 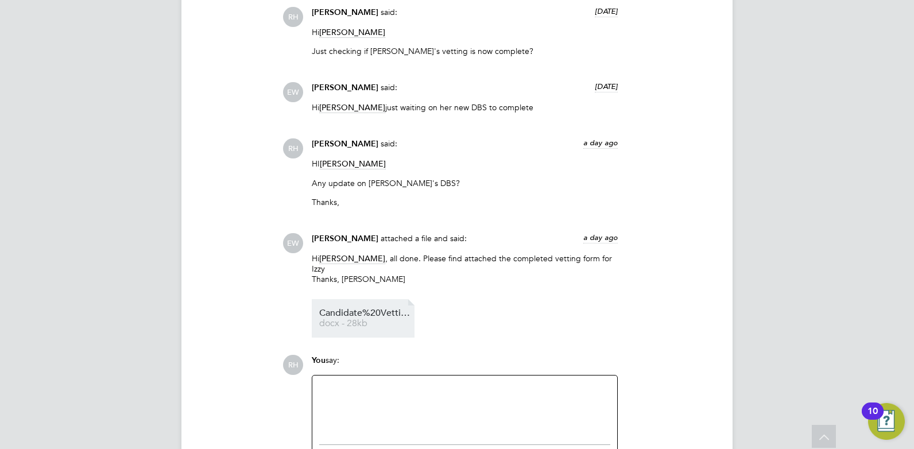 I want to click on p: Hi just waiting on her new DBS to complete, so click(x=465, y=107).